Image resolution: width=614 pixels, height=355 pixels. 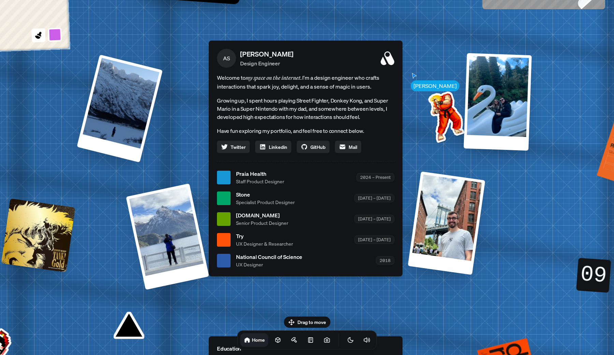 What do you see at coordinates (233, 147) in the screenshot?
I see `a: Twitter` at bounding box center [233, 147].